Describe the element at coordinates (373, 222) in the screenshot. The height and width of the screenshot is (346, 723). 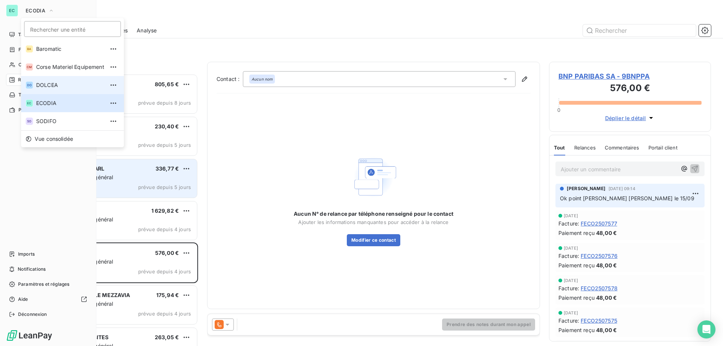
I see `span: Ajouter les informations manquantes pour accéder à la relance` at that location.